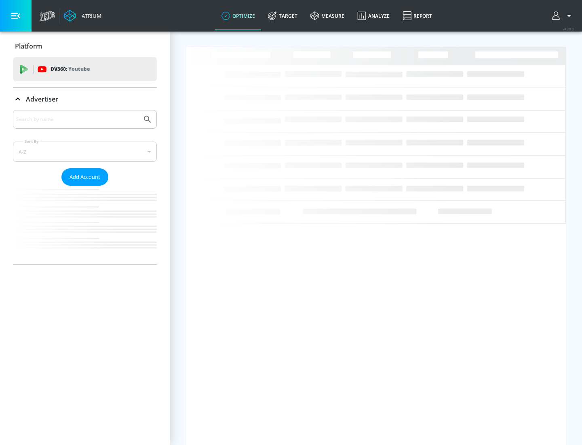 Image resolution: width=582 pixels, height=445 pixels. Describe the element at coordinates (85, 177) in the screenshot. I see `span: Add Account` at that location.